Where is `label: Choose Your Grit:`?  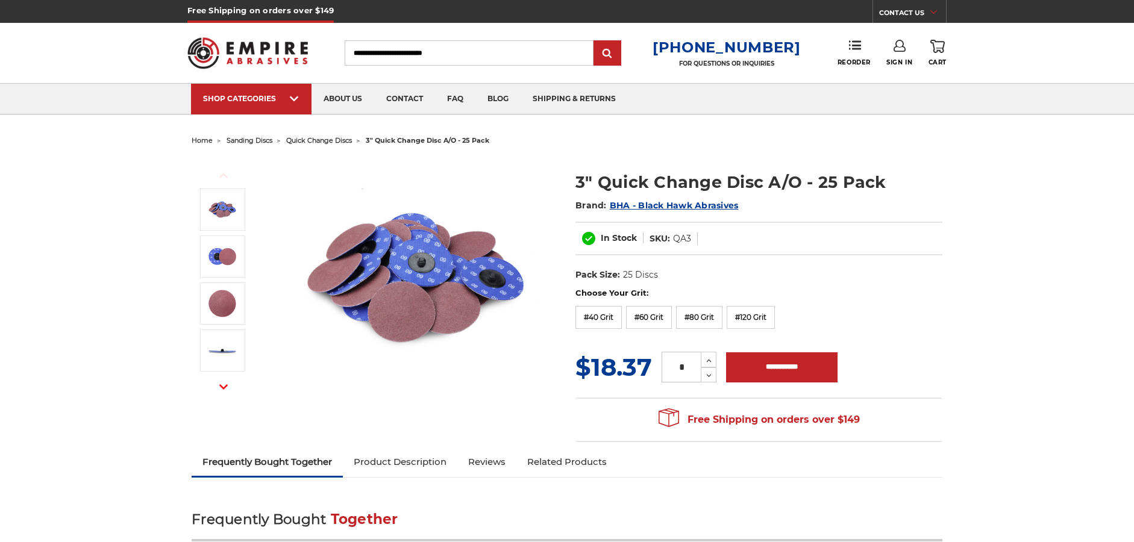 label: Choose Your Grit: is located at coordinates (758, 293).